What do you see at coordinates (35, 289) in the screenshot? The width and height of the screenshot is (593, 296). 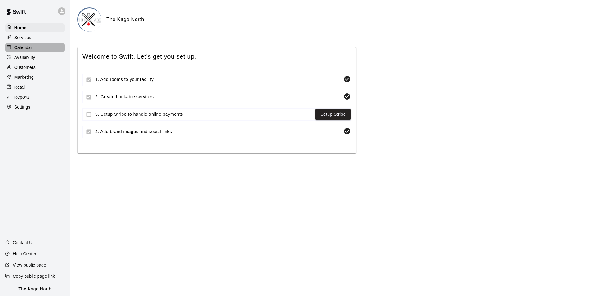 I see `p: The Kage North` at bounding box center [35, 289].